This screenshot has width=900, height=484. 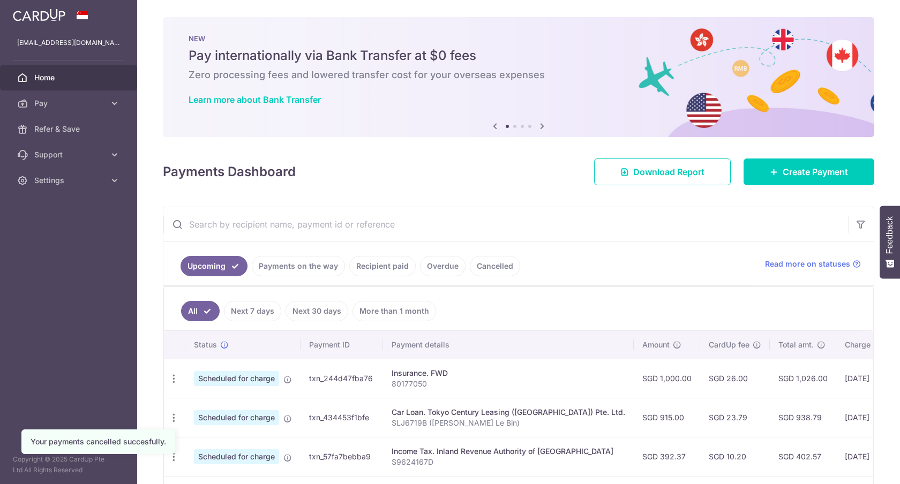 What do you see at coordinates (509, 374) in the screenshot?
I see `div: Insurance. FWD` at bounding box center [509, 374].